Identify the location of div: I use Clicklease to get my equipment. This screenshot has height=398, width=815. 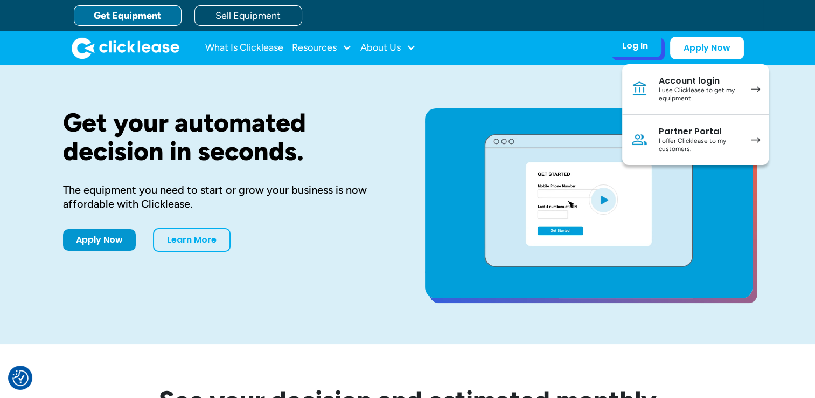
(700, 94).